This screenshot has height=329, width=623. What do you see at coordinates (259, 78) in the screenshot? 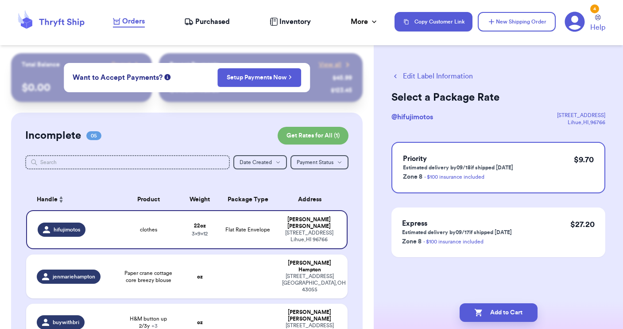
I see `a: Setup Payments Now` at bounding box center [259, 78].